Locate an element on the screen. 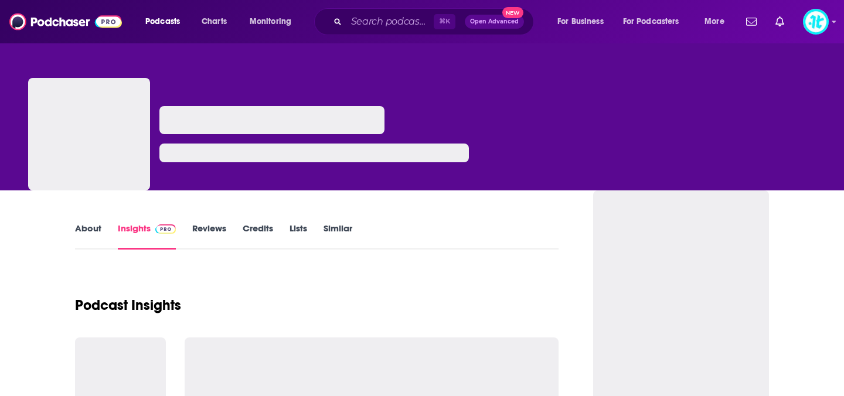 The height and width of the screenshot is (396, 844). span: More is located at coordinates (714, 22).